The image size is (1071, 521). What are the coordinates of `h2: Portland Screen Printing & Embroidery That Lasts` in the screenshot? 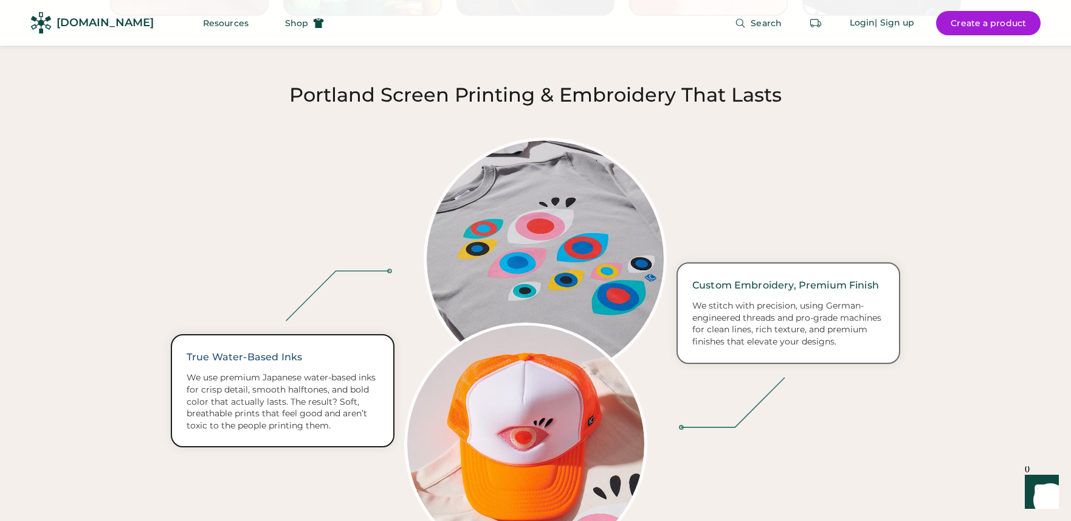 It's located at (536, 95).